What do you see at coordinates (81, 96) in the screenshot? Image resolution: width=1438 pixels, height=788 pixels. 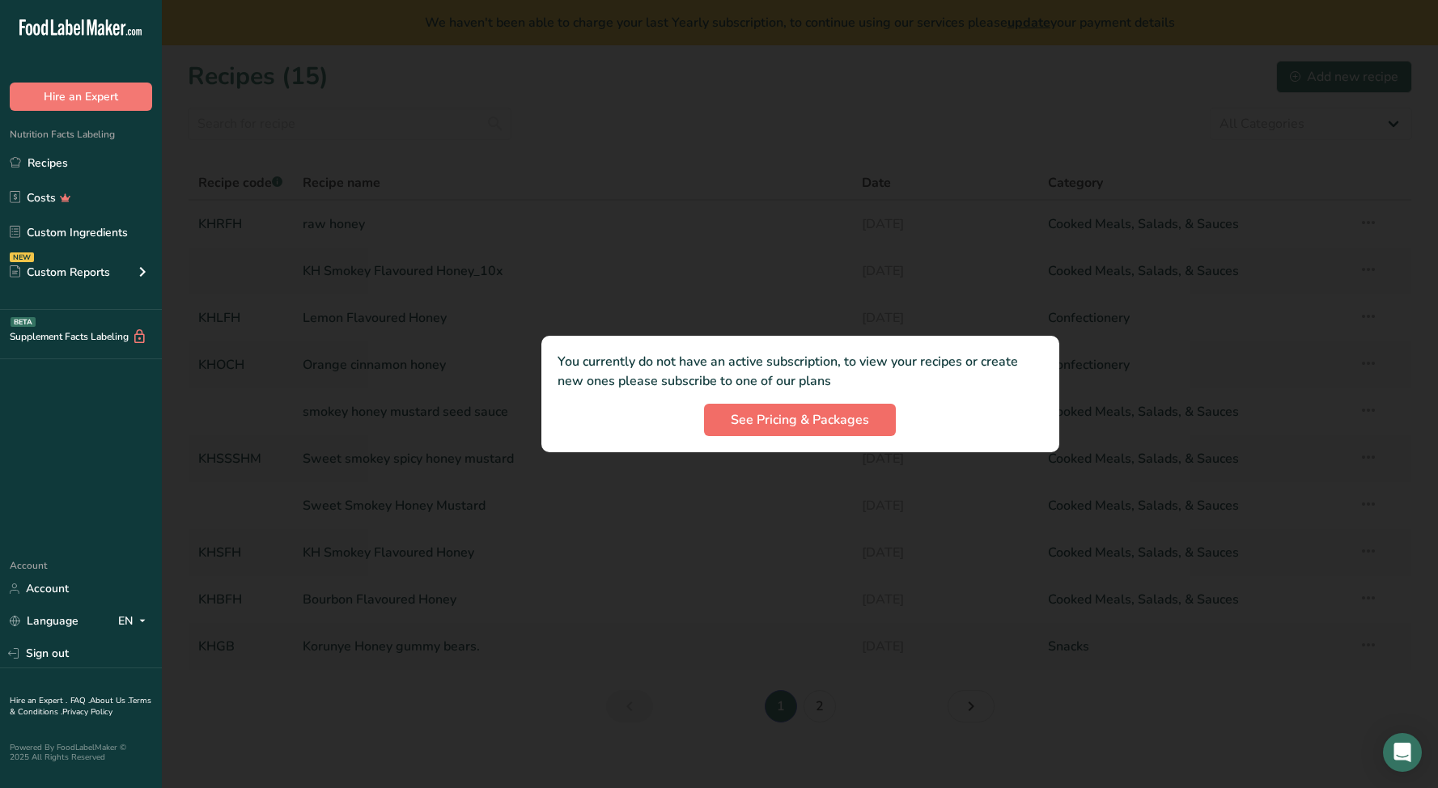 I see `button: Hire an Expert` at bounding box center [81, 96].